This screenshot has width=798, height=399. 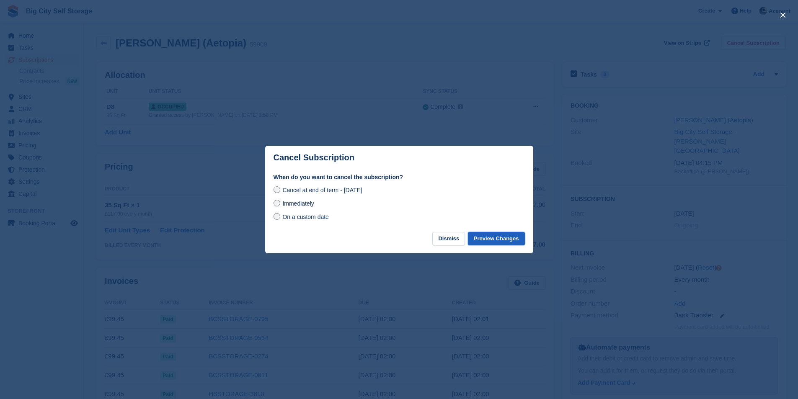 What do you see at coordinates (449, 239) in the screenshot?
I see `button: Dismiss` at bounding box center [449, 239].